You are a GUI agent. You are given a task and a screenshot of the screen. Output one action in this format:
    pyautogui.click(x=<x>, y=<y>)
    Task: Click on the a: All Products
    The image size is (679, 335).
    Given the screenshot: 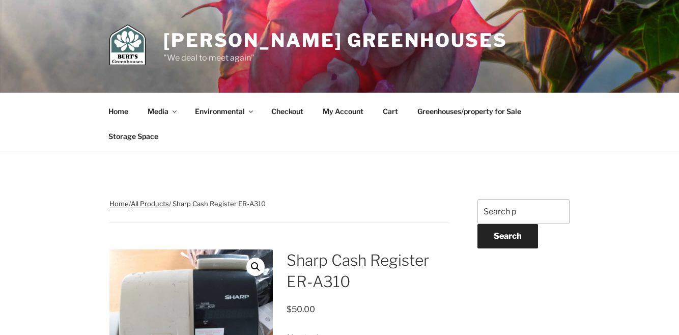 What is the action you would take?
    pyautogui.click(x=150, y=204)
    